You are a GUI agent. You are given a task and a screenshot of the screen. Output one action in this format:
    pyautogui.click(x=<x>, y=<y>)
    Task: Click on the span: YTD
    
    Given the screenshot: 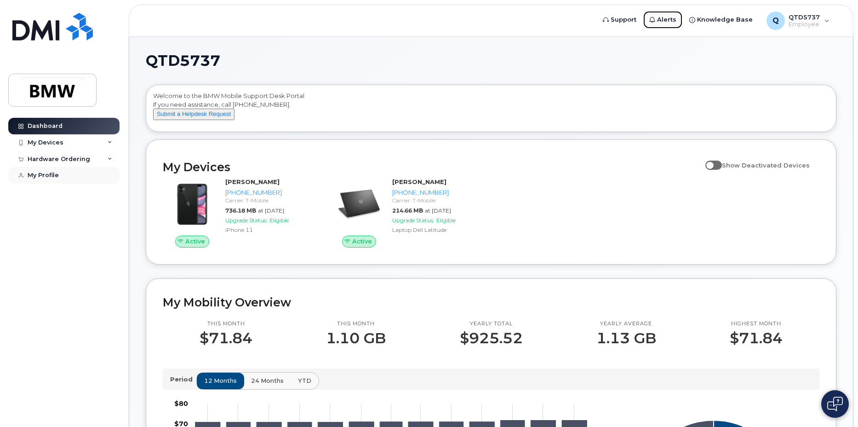 What is the action you would take?
    pyautogui.click(x=305, y=380)
    